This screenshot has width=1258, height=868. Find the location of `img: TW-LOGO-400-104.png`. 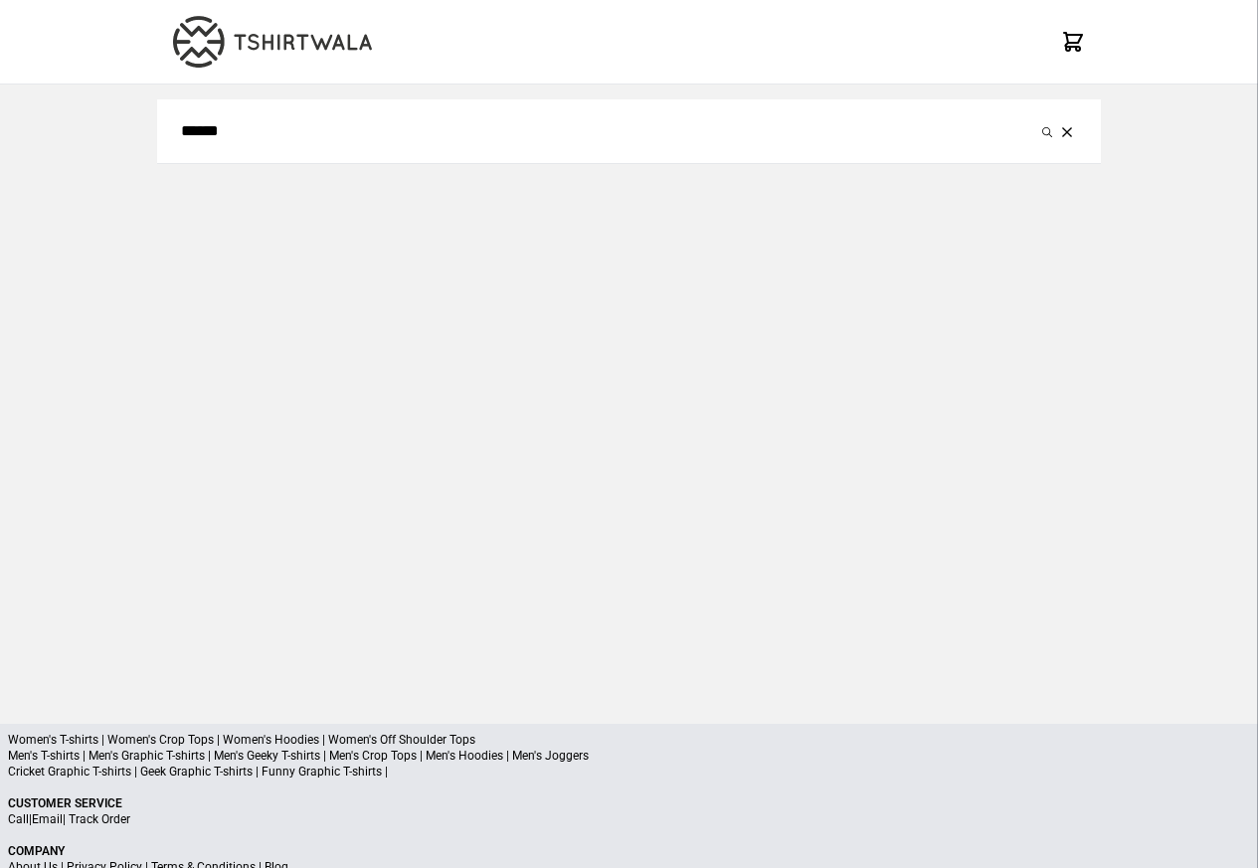

img: TW-LOGO-400-104.png is located at coordinates (272, 42).